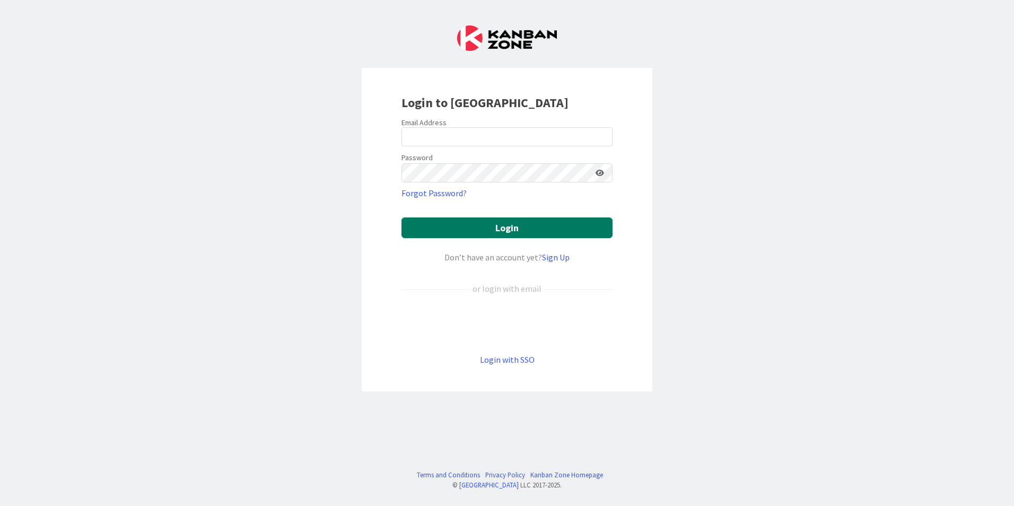  I want to click on a: Forgot Password?, so click(434, 193).